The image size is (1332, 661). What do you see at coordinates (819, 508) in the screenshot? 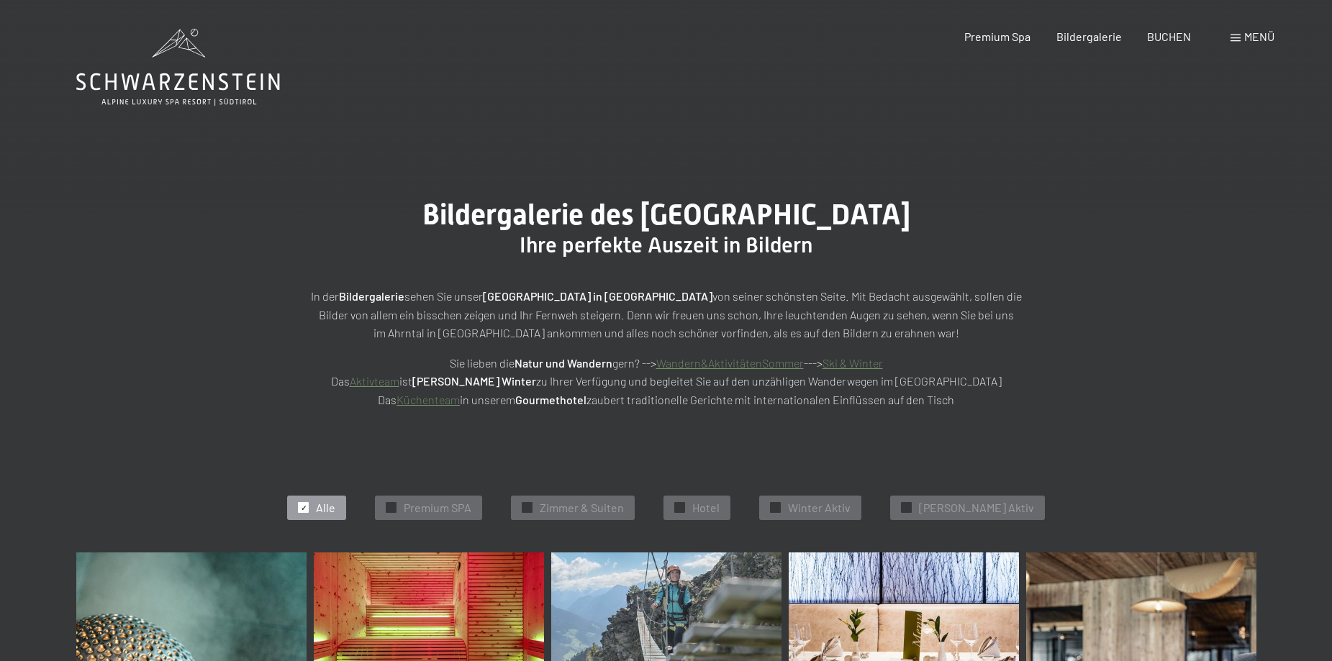
I see `span: Winter Aktiv` at bounding box center [819, 508].